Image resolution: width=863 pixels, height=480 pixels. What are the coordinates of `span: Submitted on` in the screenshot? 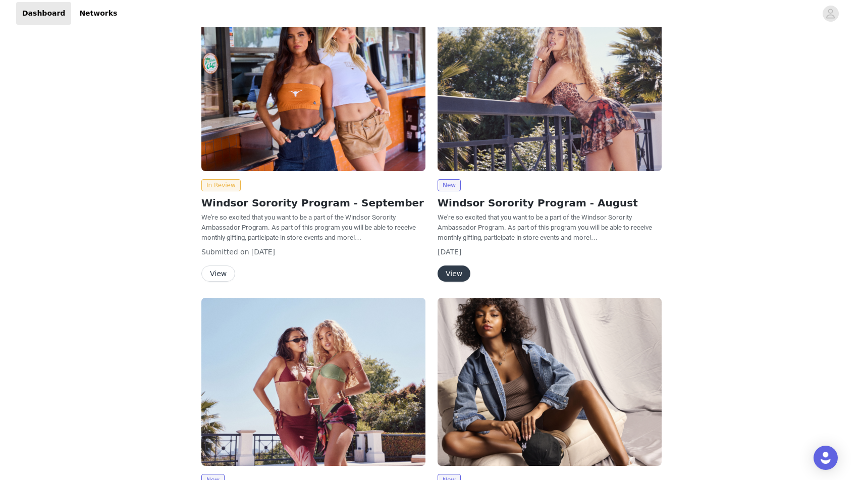 It's located at (225, 252).